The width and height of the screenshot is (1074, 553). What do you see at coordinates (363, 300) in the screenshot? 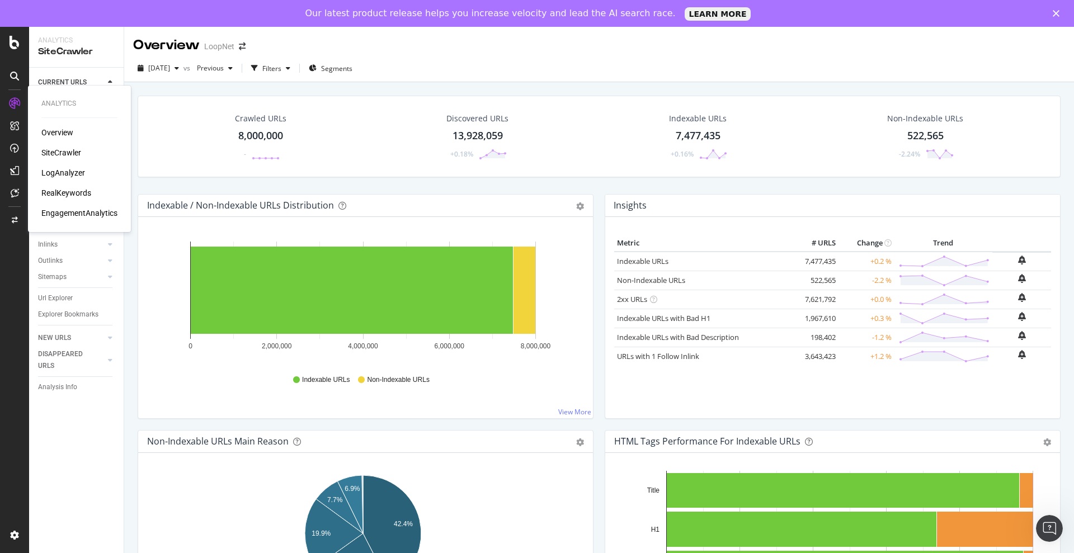
I see `svg: A chart.` at bounding box center [363, 300].